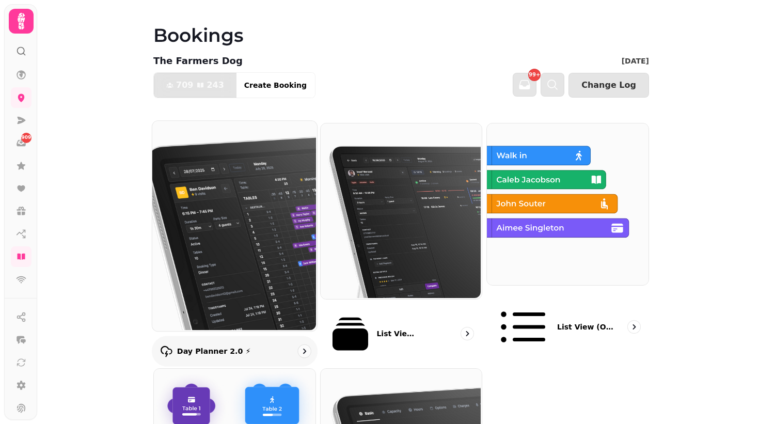  I want to click on span: 243, so click(215, 85).